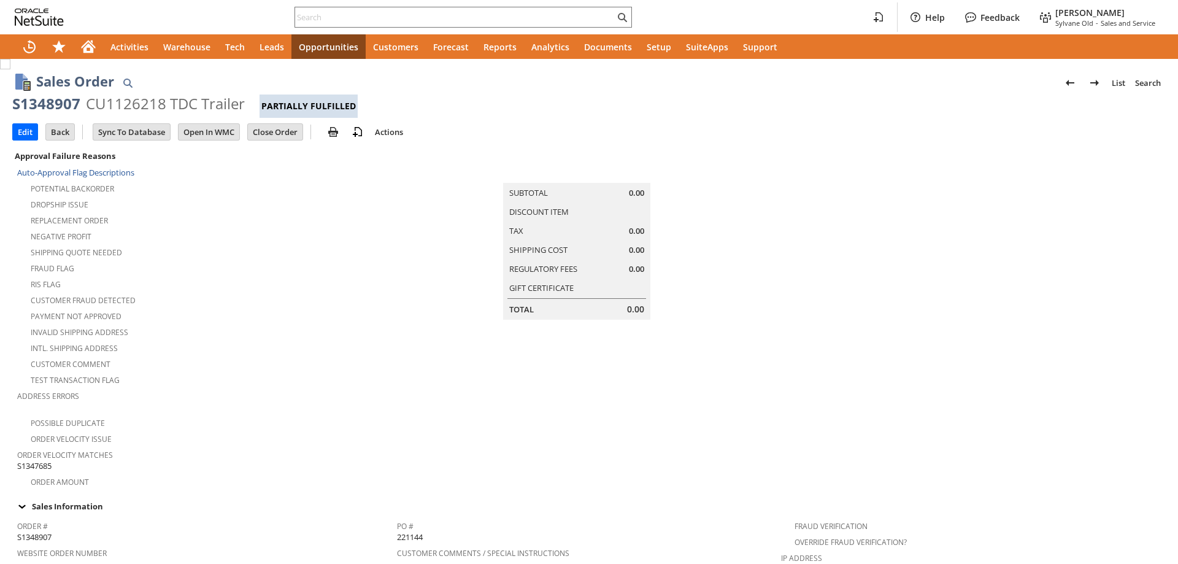 The image size is (1178, 564). Describe the element at coordinates (389, 132) in the screenshot. I see `a: Actions` at that location.